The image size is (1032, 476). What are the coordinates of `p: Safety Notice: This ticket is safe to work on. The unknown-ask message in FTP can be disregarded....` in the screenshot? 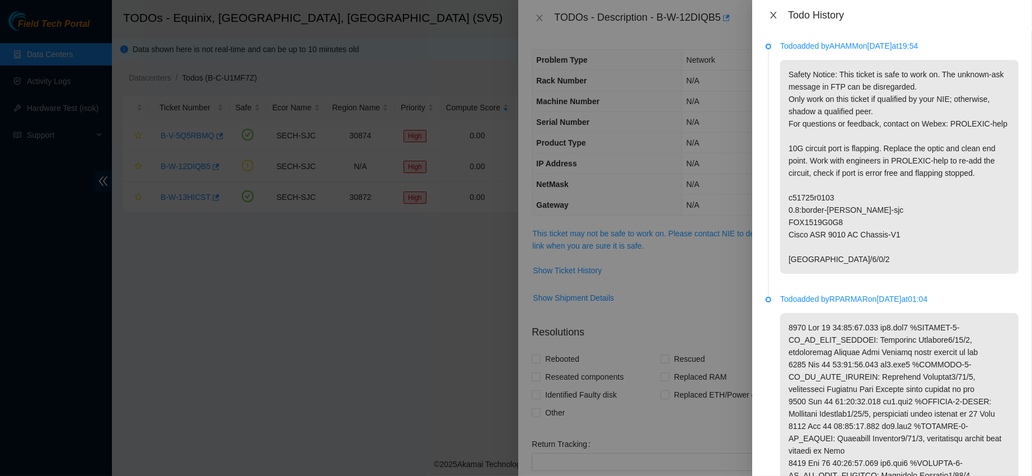 It's located at (900, 167).